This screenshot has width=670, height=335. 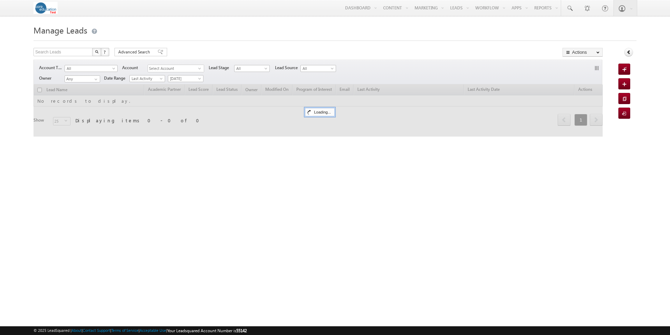 I want to click on div: Select Account, so click(x=176, y=68).